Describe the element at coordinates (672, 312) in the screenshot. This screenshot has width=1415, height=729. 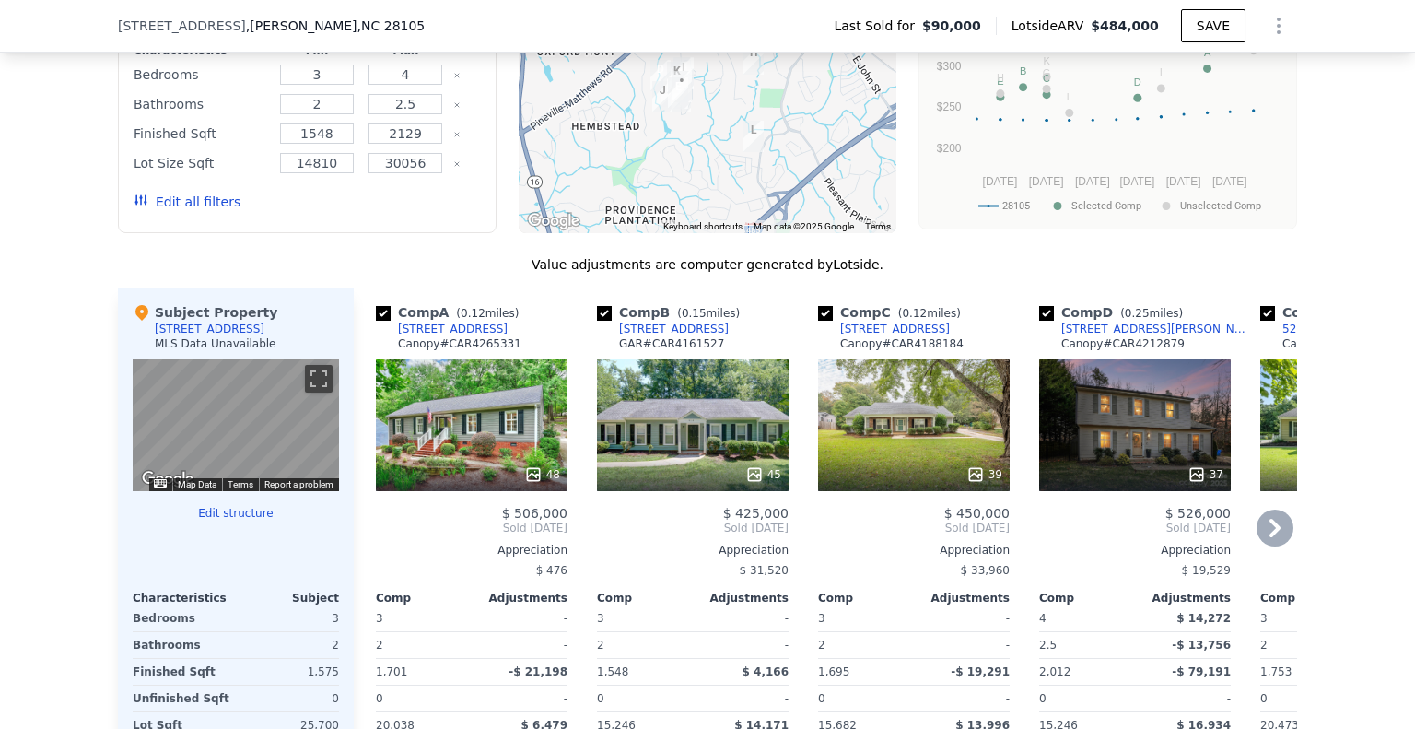
I see `div: Comp B` at that location.